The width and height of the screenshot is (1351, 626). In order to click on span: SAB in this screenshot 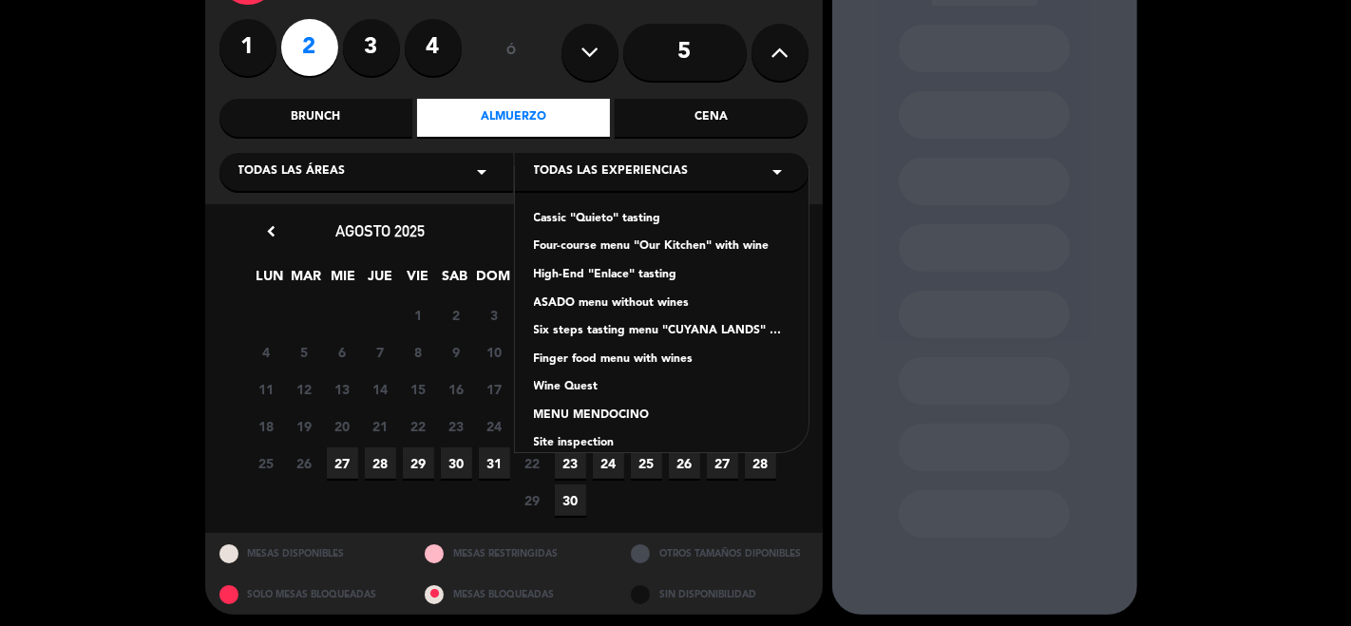, I will do `click(454, 280)`.